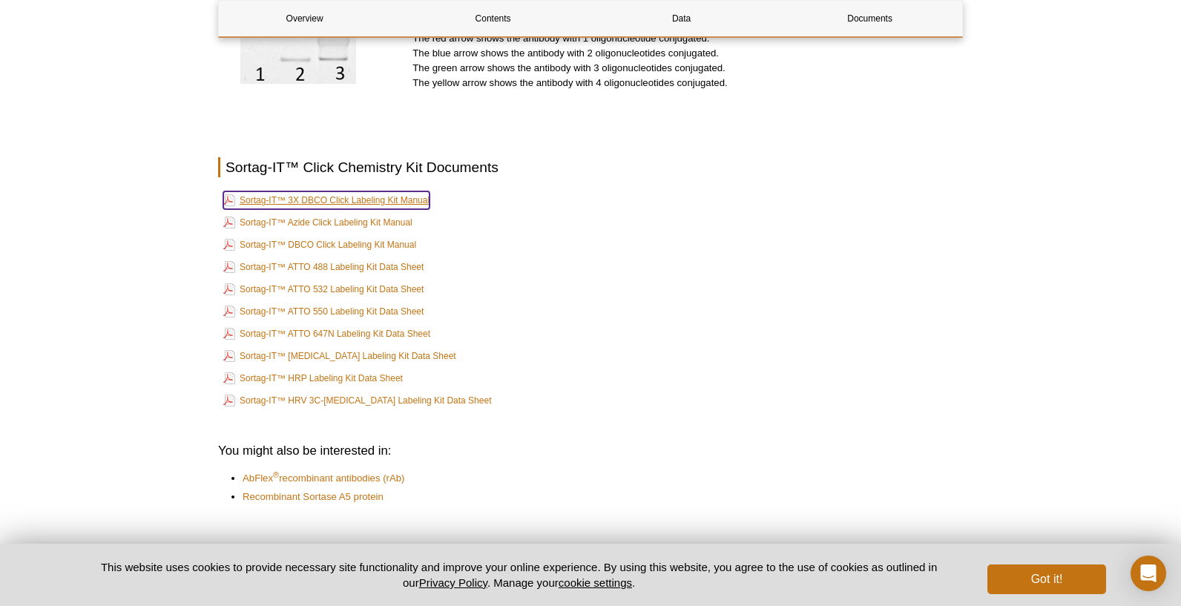 The height and width of the screenshot is (606, 1181). What do you see at coordinates (590, 451) in the screenshot?
I see `h3: You might also be interested in:` at bounding box center [590, 451].